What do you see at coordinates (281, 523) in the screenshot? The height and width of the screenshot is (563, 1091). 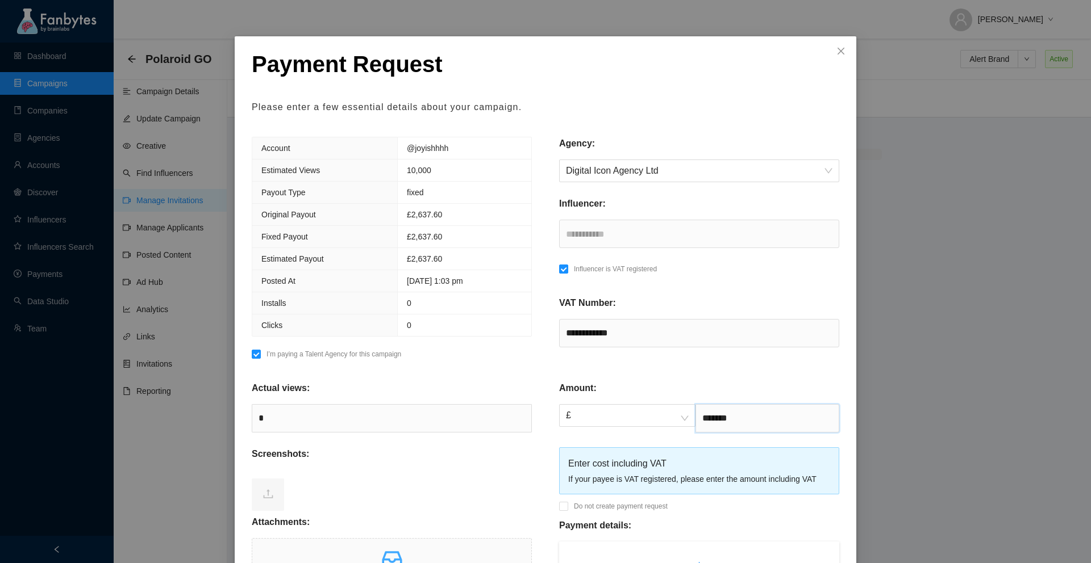 I see `p: Attachments:` at bounding box center [281, 523].